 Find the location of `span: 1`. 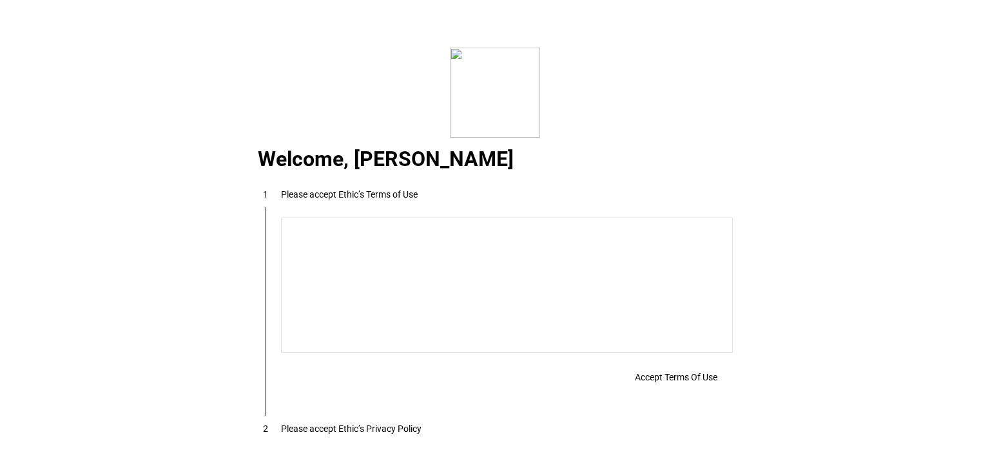

span: 1 is located at coordinates (265, 195).